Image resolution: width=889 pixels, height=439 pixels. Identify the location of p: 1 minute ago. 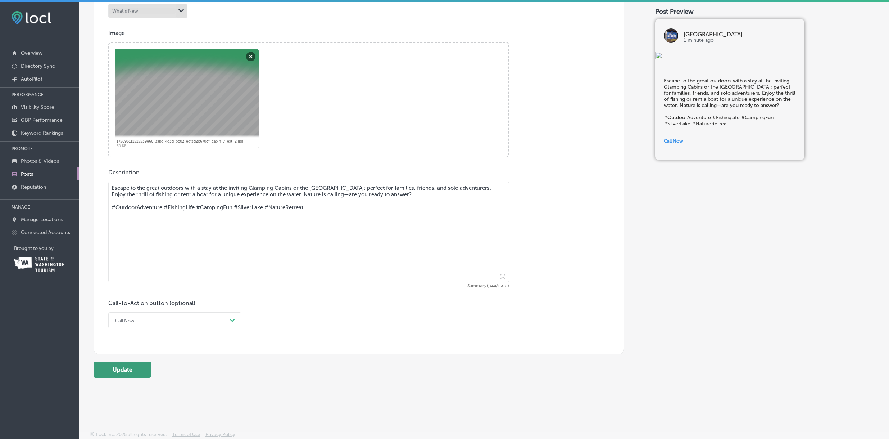
(740, 40).